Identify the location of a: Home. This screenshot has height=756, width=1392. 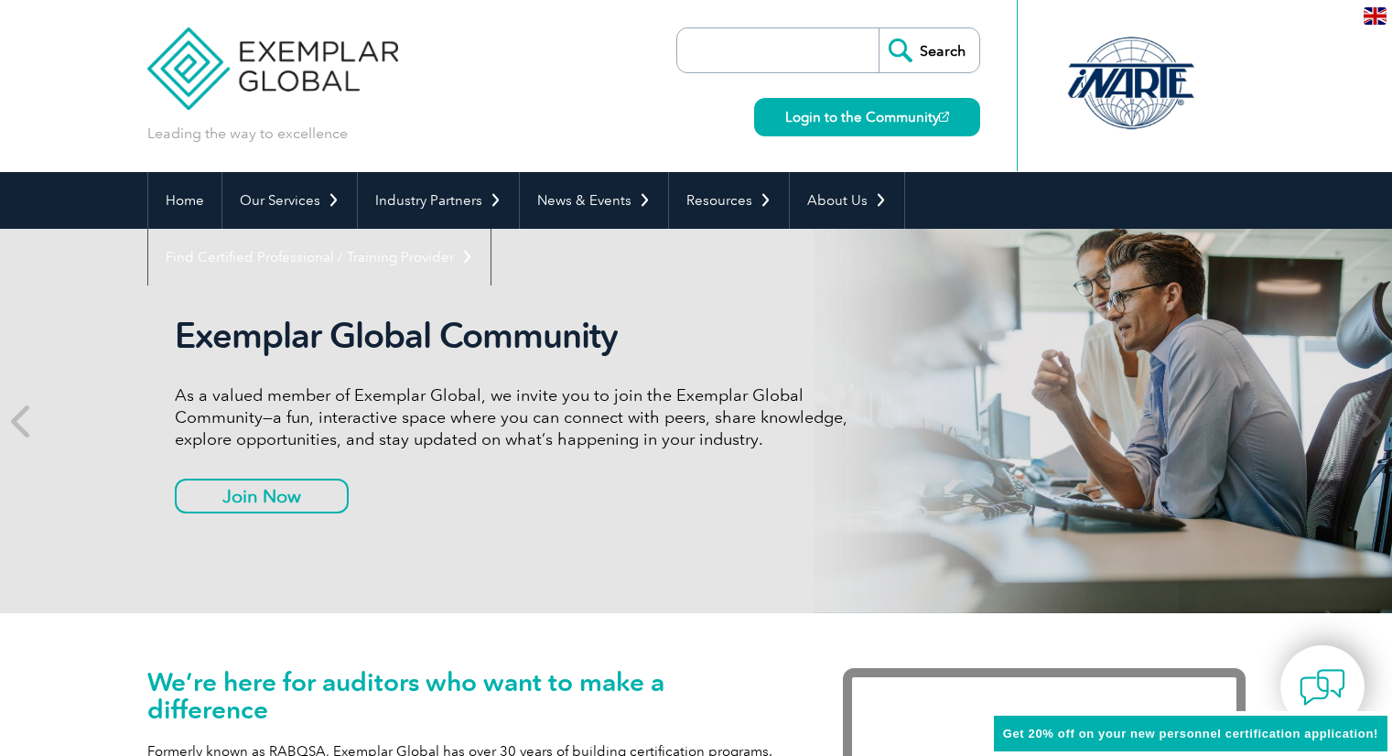
(185, 200).